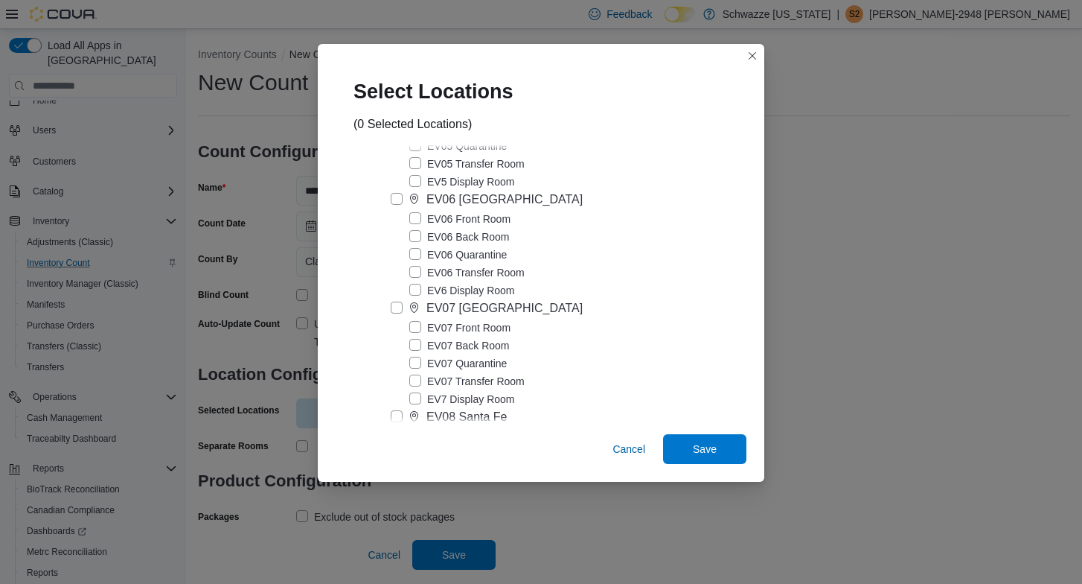  I want to click on label: EV07 Back Room, so click(459, 345).